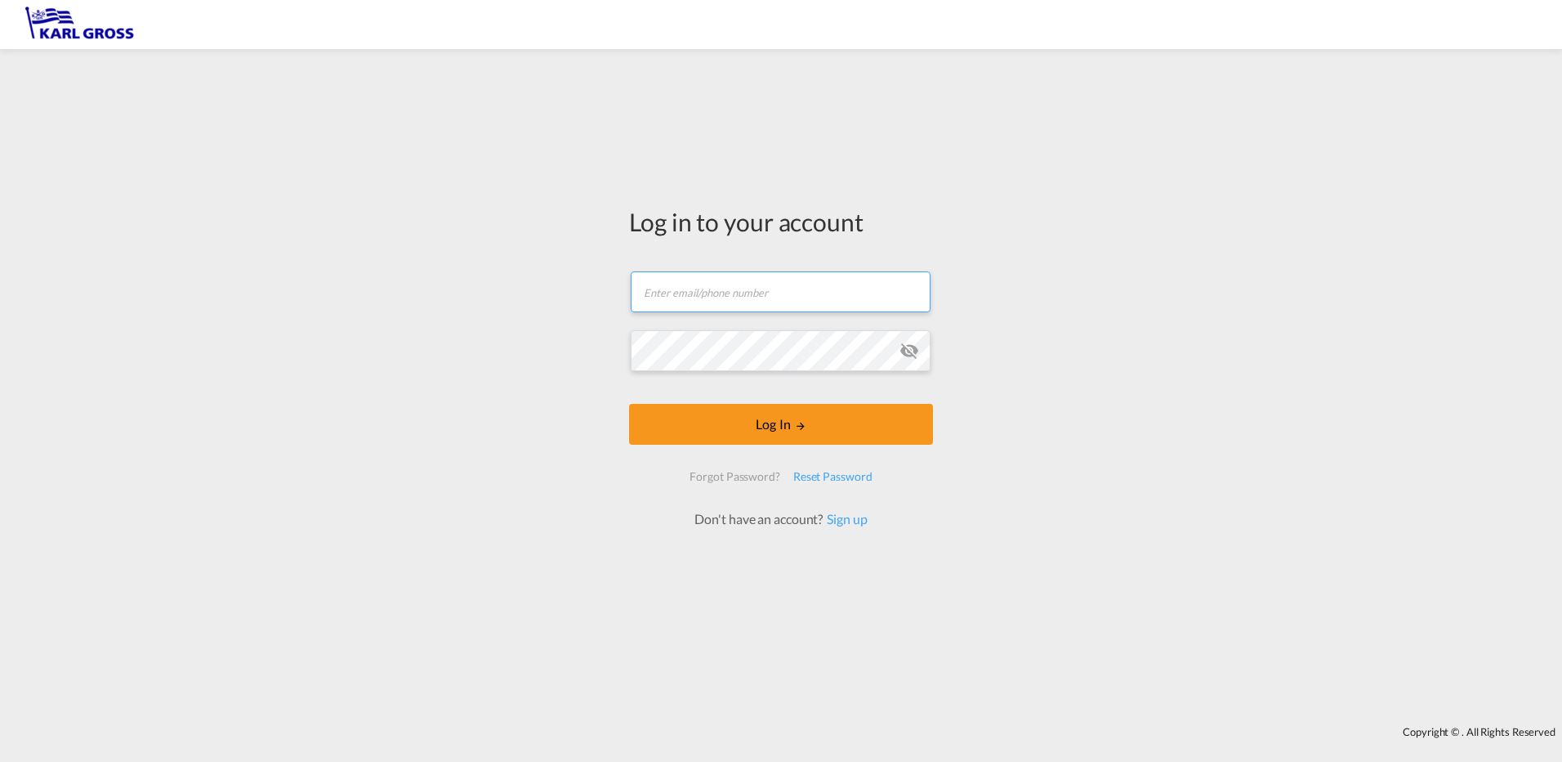 This screenshot has height=762, width=1562. I want to click on img: 3269c73066d711f095e541db4db89301.png, so click(79, 25).